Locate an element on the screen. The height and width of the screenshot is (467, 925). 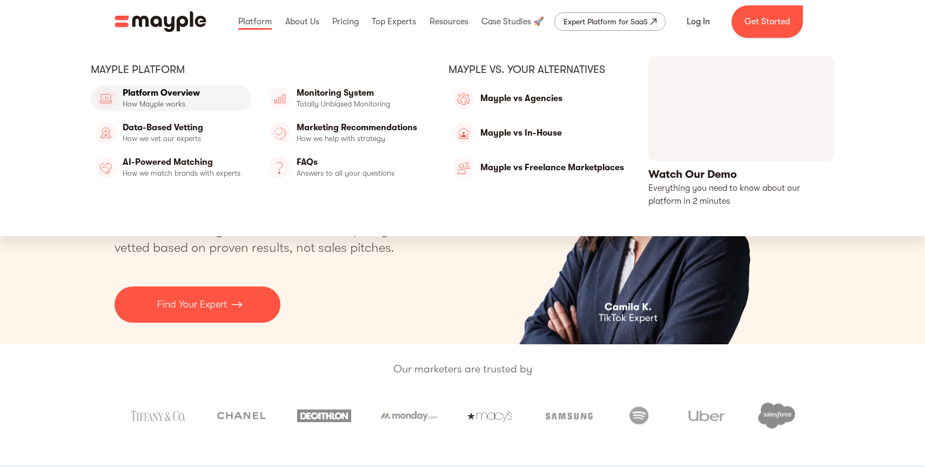
p: The best marketing freelancers and boutique agencies, vetted based on proven results, not sales p... is located at coordinates (277, 239).